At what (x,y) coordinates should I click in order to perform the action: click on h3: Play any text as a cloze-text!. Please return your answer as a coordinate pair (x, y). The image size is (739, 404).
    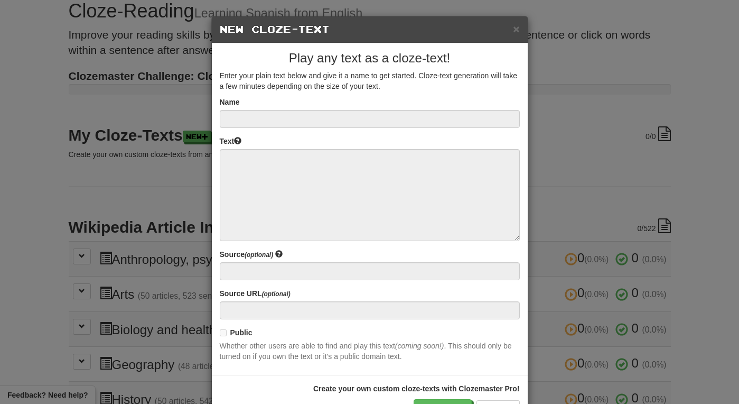
    Looking at the image, I should click on (370, 58).